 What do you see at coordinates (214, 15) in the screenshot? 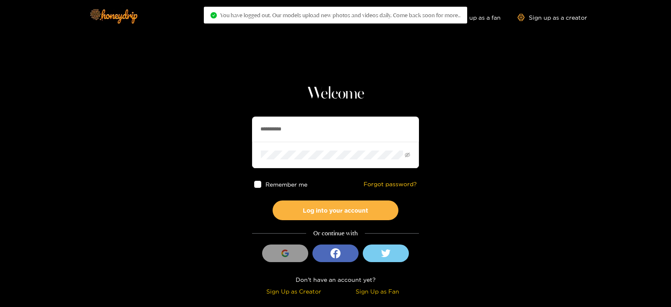
I see `span: check-circle` at bounding box center [214, 15].